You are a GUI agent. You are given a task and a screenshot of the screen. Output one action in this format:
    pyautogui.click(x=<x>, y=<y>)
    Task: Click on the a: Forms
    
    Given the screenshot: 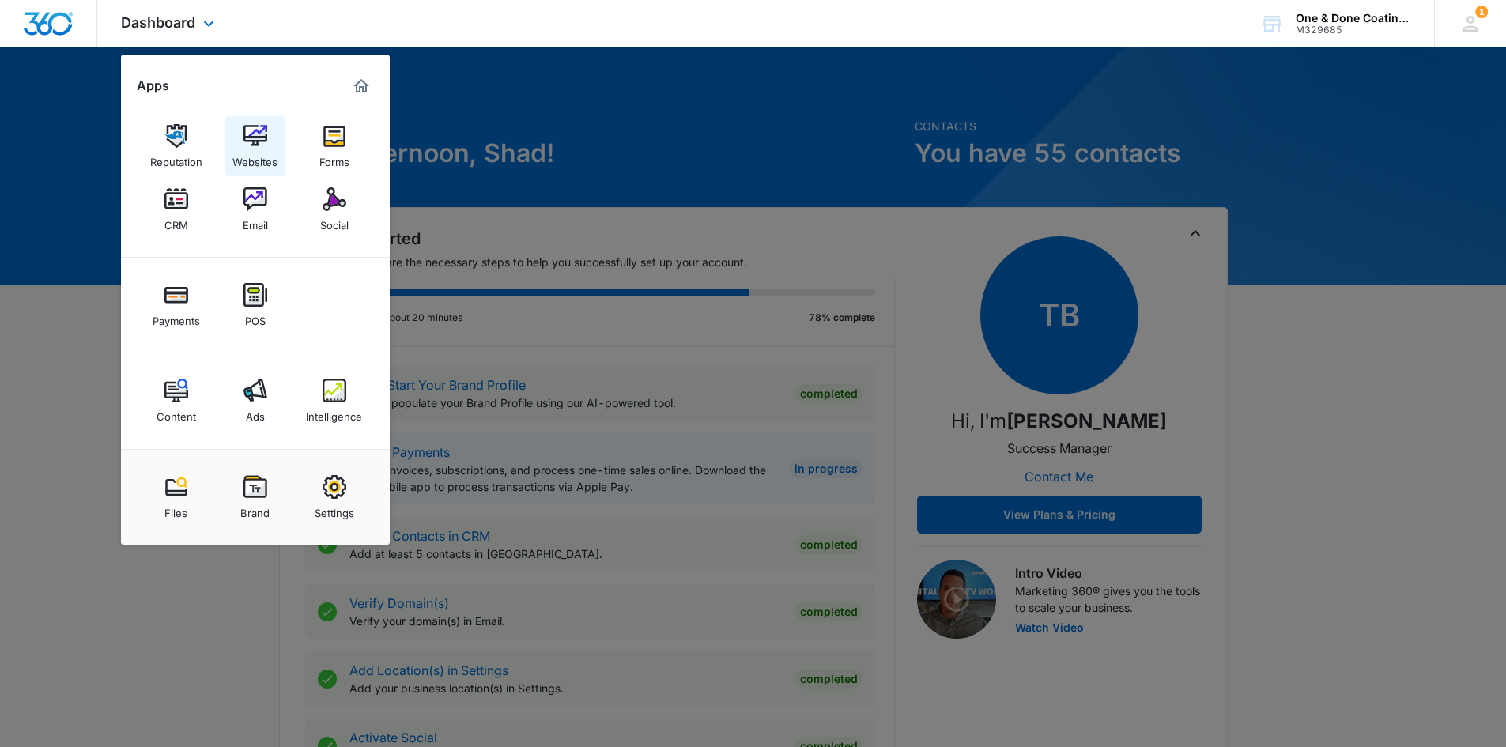 What is the action you would take?
    pyautogui.click(x=334, y=146)
    